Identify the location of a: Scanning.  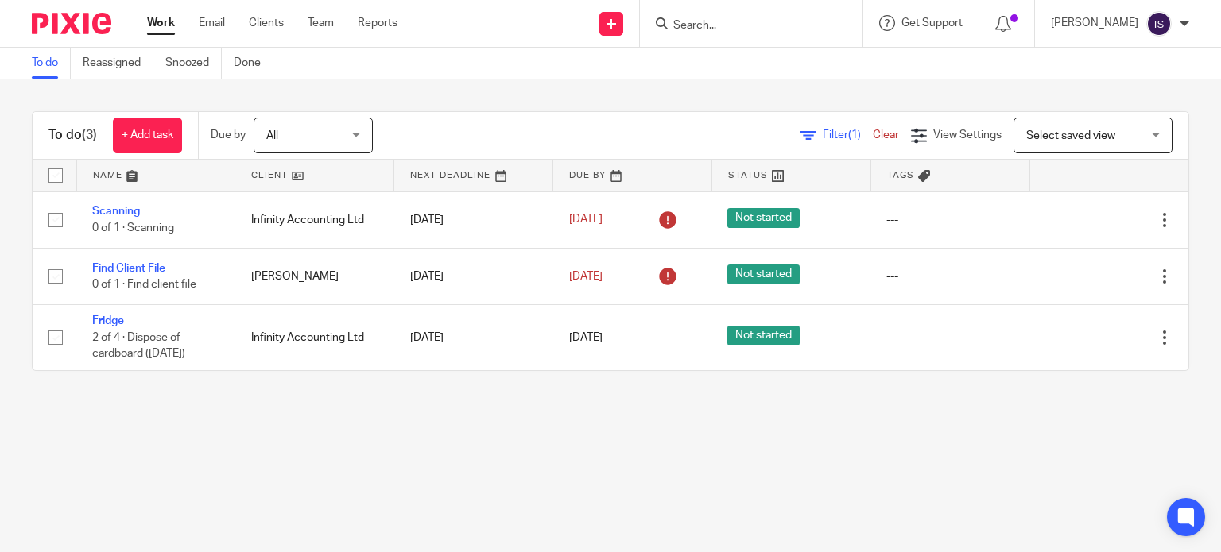
(116, 211).